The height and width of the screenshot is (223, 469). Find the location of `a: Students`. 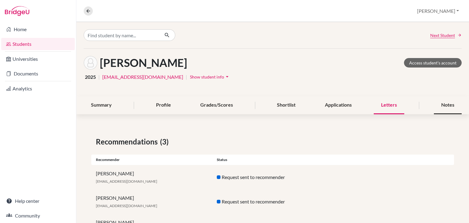

a: Students is located at coordinates (38, 44).